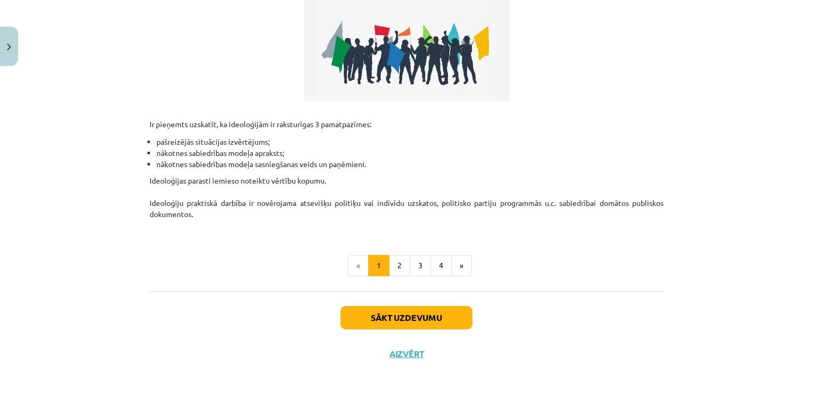  I want to click on nav: Page navigation example, so click(407, 266).